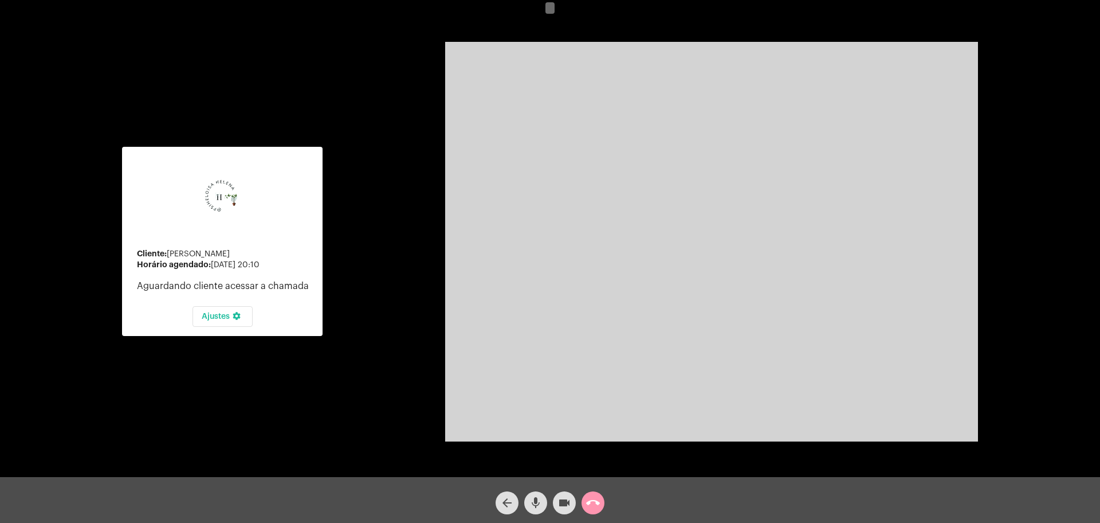 Image resolution: width=1100 pixels, height=523 pixels. I want to click on span: Ajustes, so click(222, 316).